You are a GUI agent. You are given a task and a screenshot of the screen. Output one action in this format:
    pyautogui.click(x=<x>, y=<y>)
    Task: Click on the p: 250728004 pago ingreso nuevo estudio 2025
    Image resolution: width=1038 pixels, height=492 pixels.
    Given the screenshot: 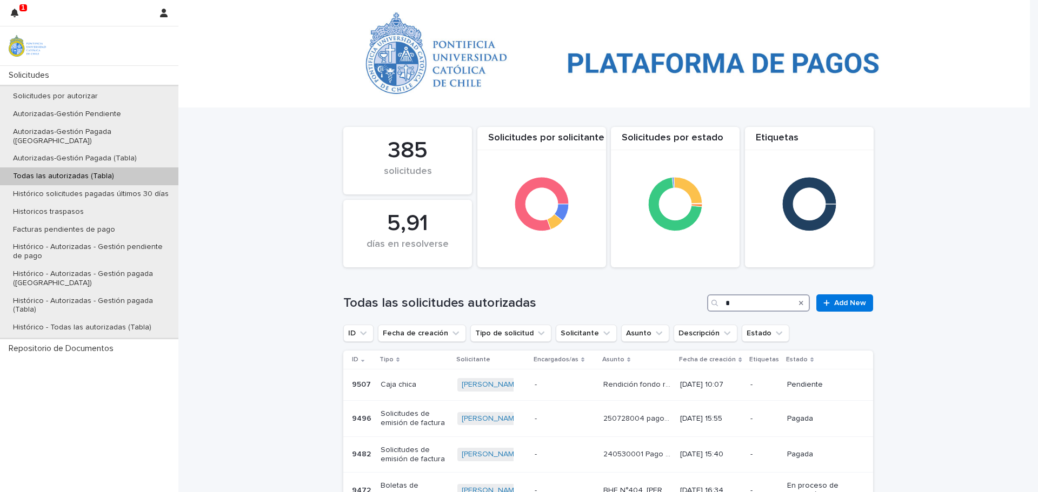 What is the action you would take?
    pyautogui.click(x=638, y=418)
    